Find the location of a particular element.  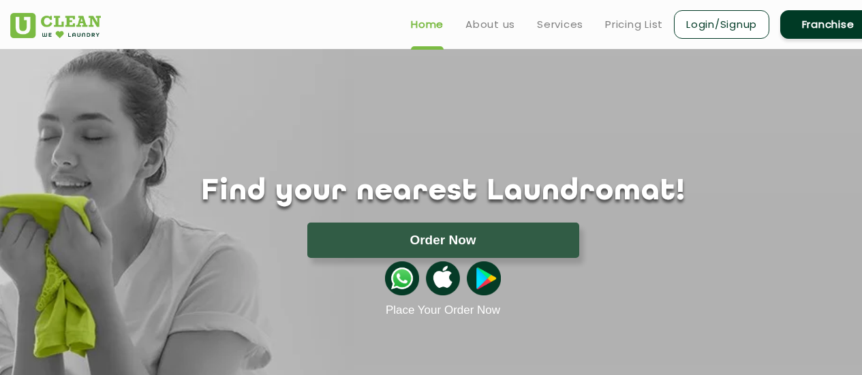

a: Pricing List is located at coordinates (633, 25).